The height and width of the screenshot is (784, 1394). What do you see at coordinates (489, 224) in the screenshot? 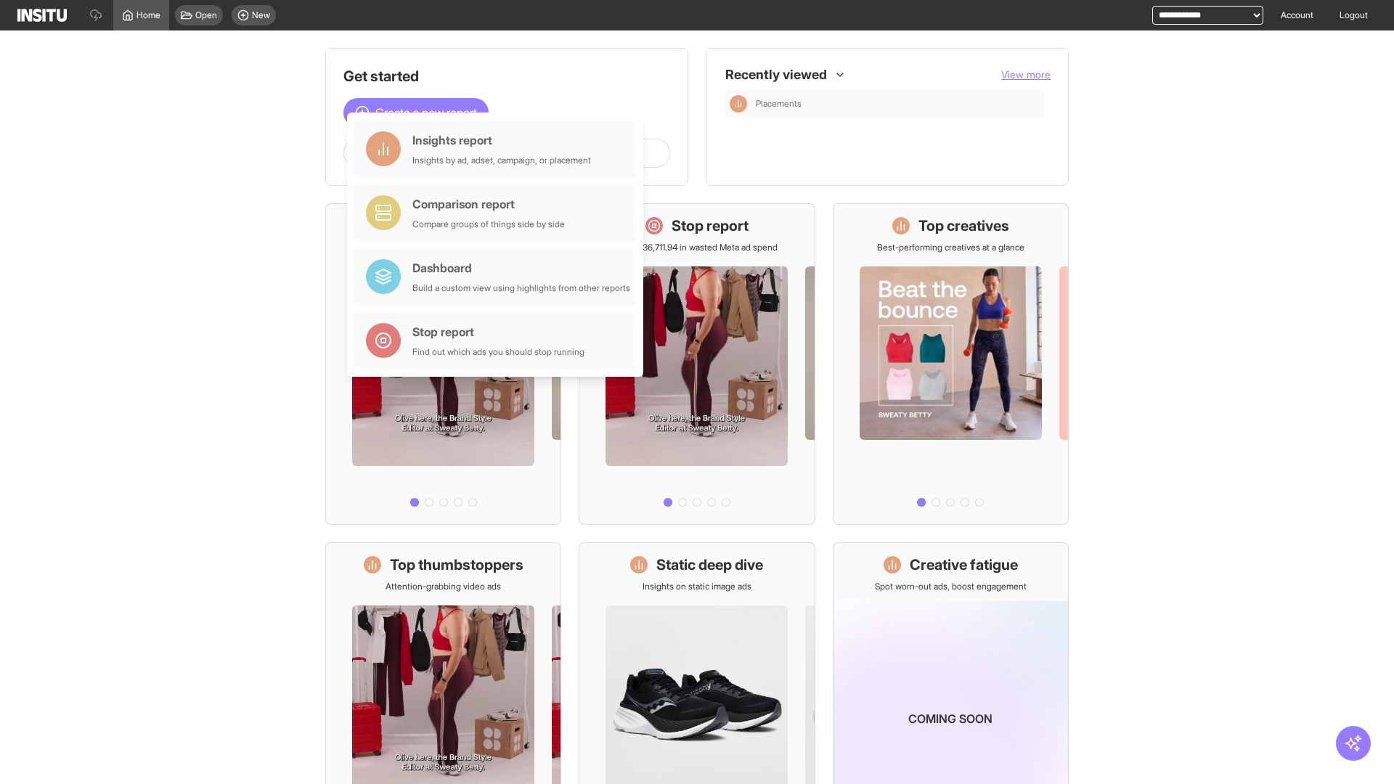
I see `div: Compare groups of things side by side` at bounding box center [489, 224].